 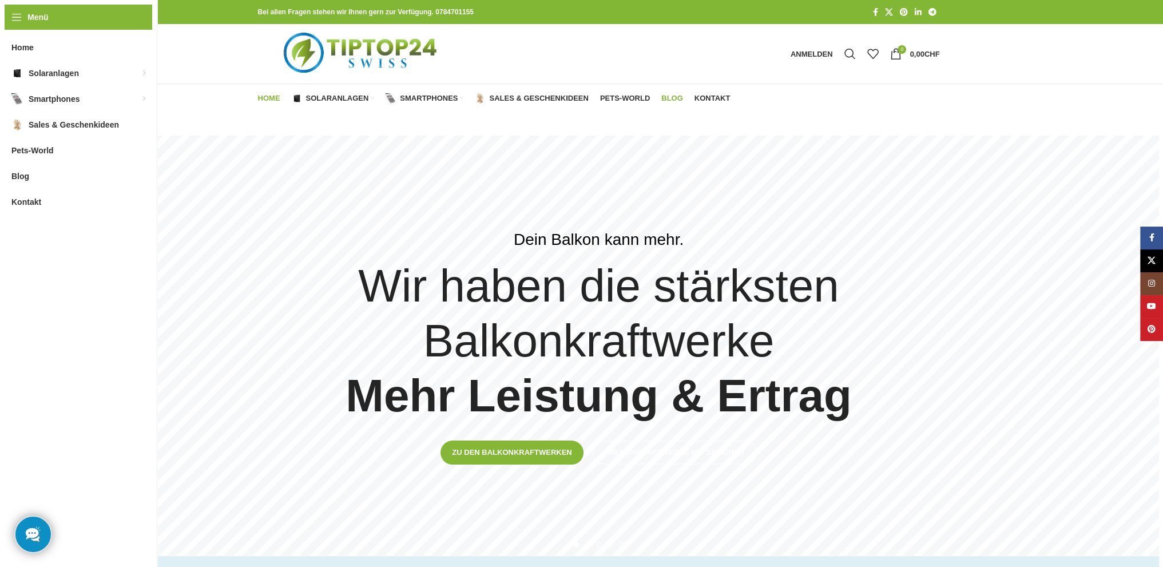 I want to click on span: CHF, so click(x=932, y=54).